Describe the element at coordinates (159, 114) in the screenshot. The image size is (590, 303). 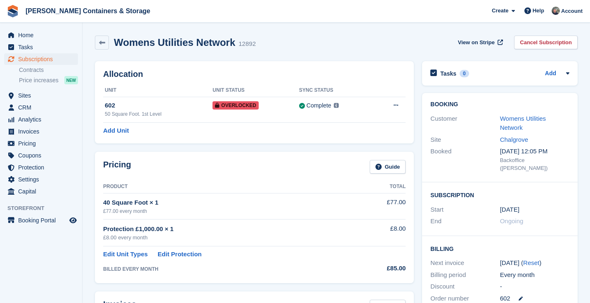
I see `div: 50 Square Foot. 1st Level` at that location.